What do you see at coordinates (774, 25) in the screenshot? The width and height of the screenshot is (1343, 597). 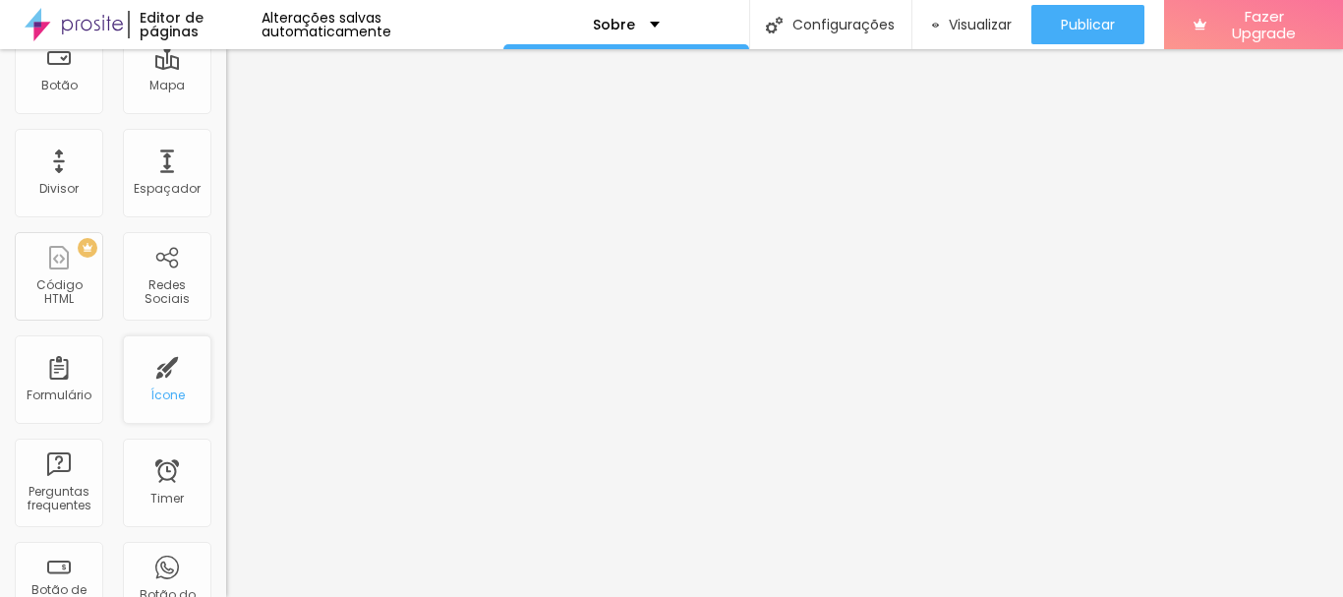 I see `img: Icone` at bounding box center [774, 25].